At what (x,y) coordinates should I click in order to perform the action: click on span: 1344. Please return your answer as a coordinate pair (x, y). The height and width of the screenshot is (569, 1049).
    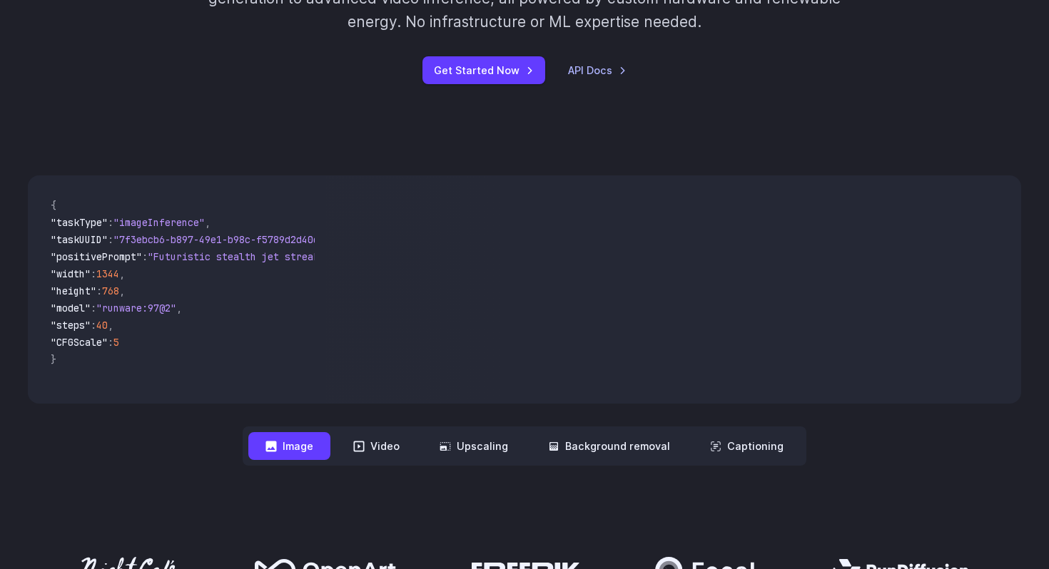
    Looking at the image, I should click on (108, 274).